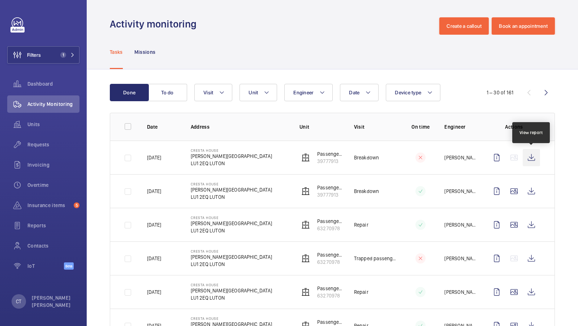 This screenshot has height=326, width=578. I want to click on p: Engineer, so click(460, 127).